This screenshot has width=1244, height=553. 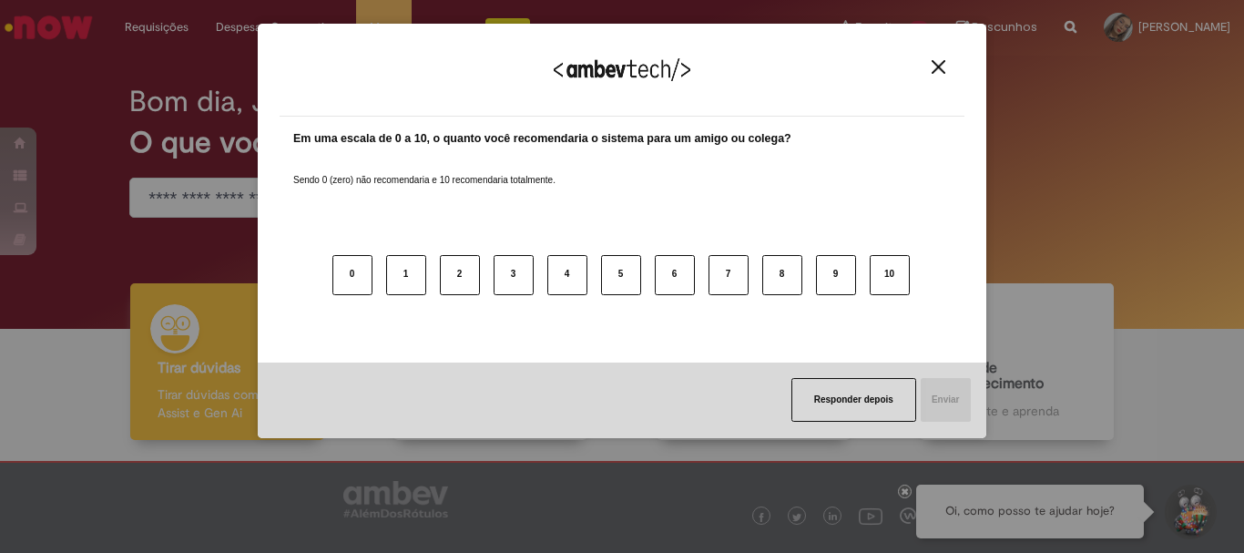 I want to click on button: 9, so click(x=836, y=275).